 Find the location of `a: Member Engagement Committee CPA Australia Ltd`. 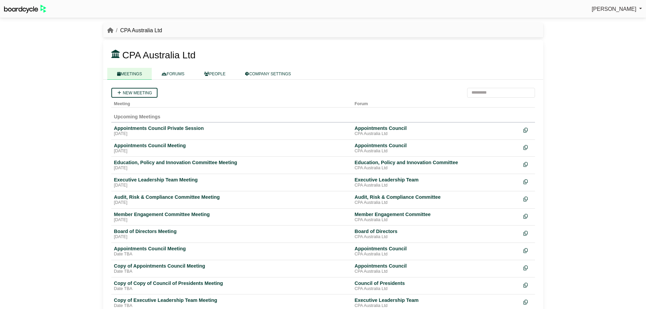

a: Member Engagement Committee CPA Australia Ltd is located at coordinates (436, 217).